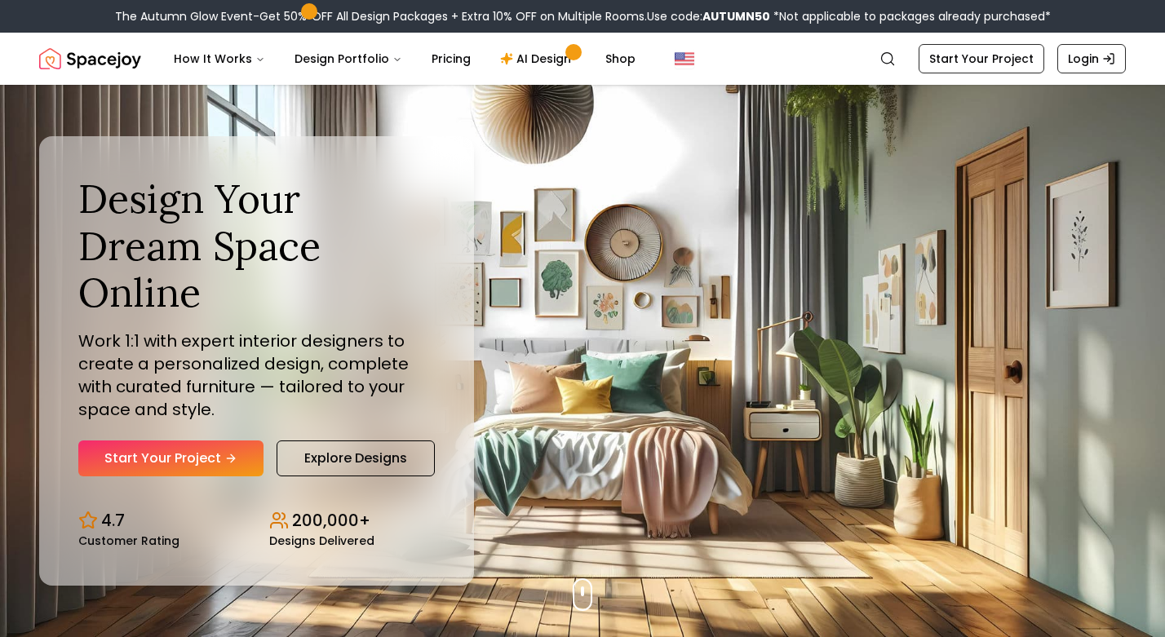 This screenshot has height=637, width=1165. What do you see at coordinates (684, 59) in the screenshot?
I see `img: United States` at bounding box center [684, 59].